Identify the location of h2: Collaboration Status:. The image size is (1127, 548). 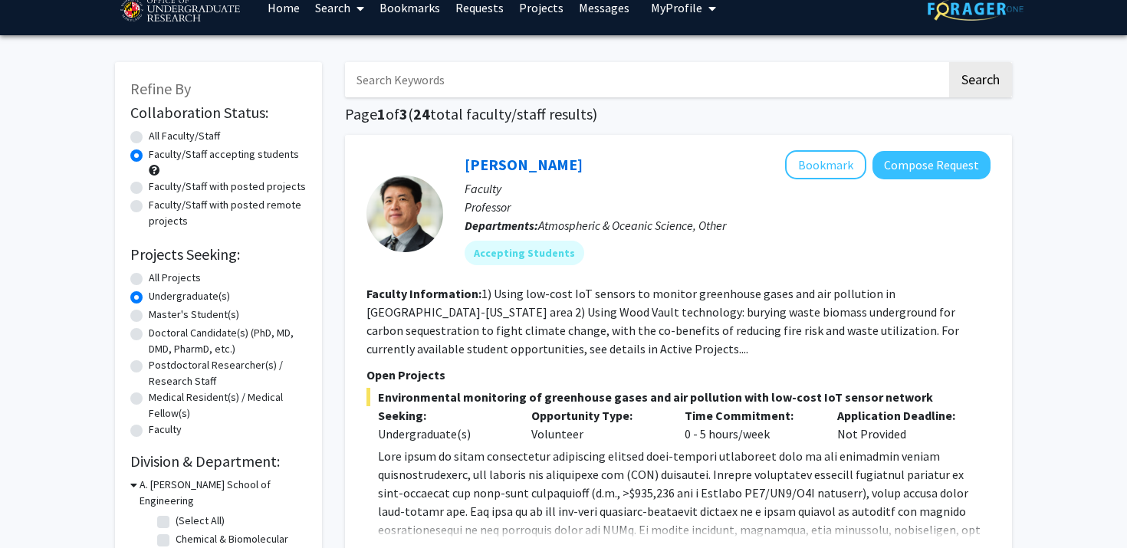
(218, 113).